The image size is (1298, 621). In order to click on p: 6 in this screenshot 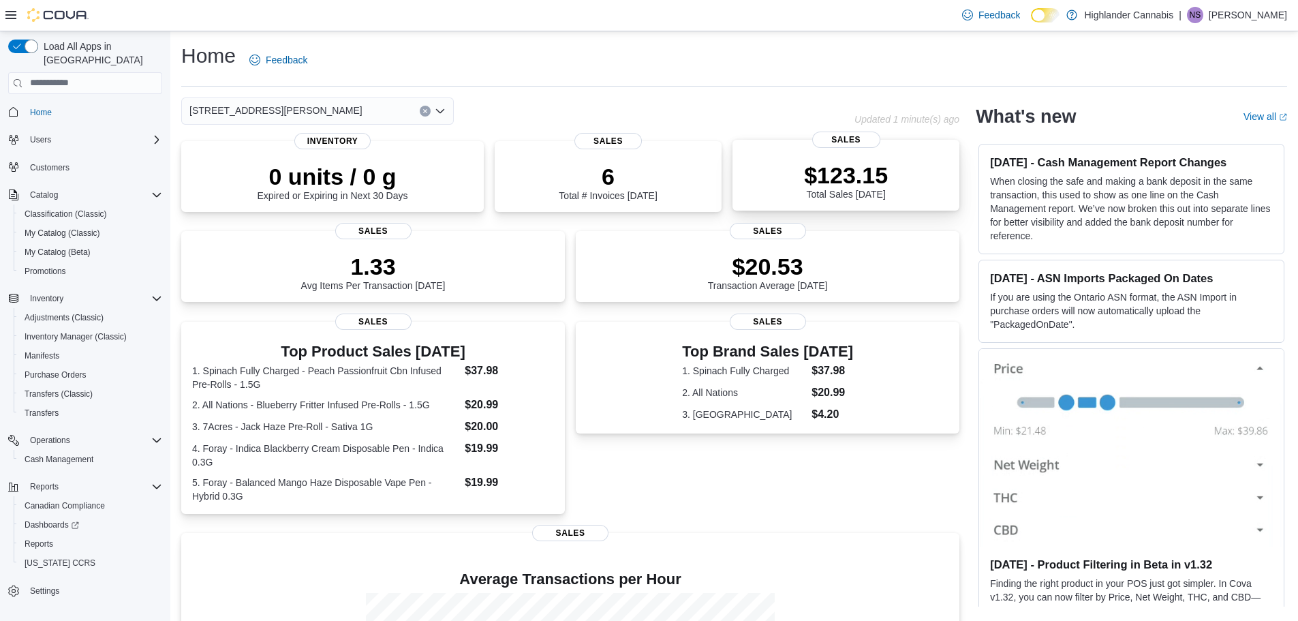, I will do `click(608, 177)`.